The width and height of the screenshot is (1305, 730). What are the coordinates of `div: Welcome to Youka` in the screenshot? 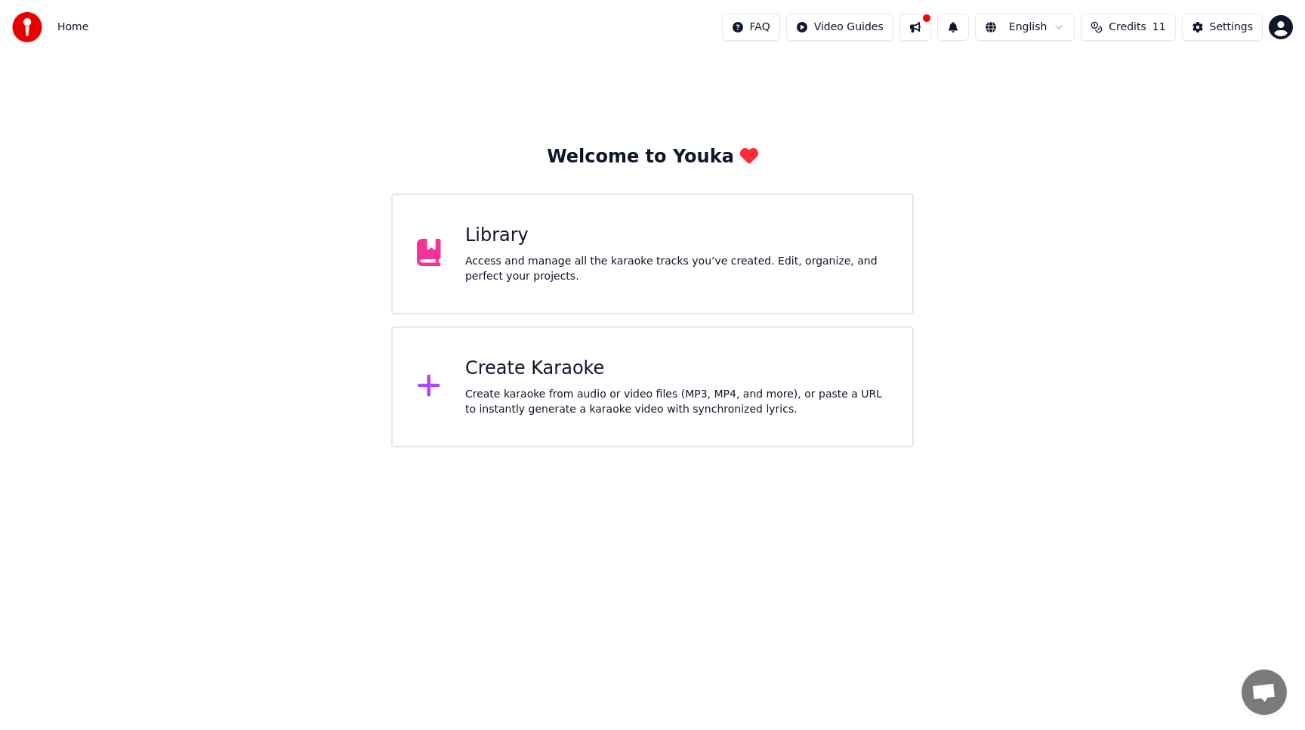 It's located at (653, 157).